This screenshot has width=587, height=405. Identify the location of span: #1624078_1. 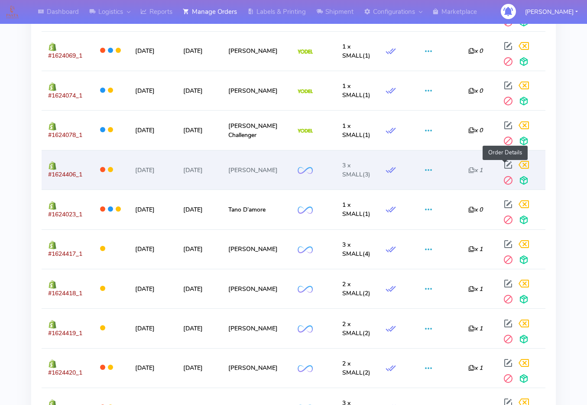
(65, 135).